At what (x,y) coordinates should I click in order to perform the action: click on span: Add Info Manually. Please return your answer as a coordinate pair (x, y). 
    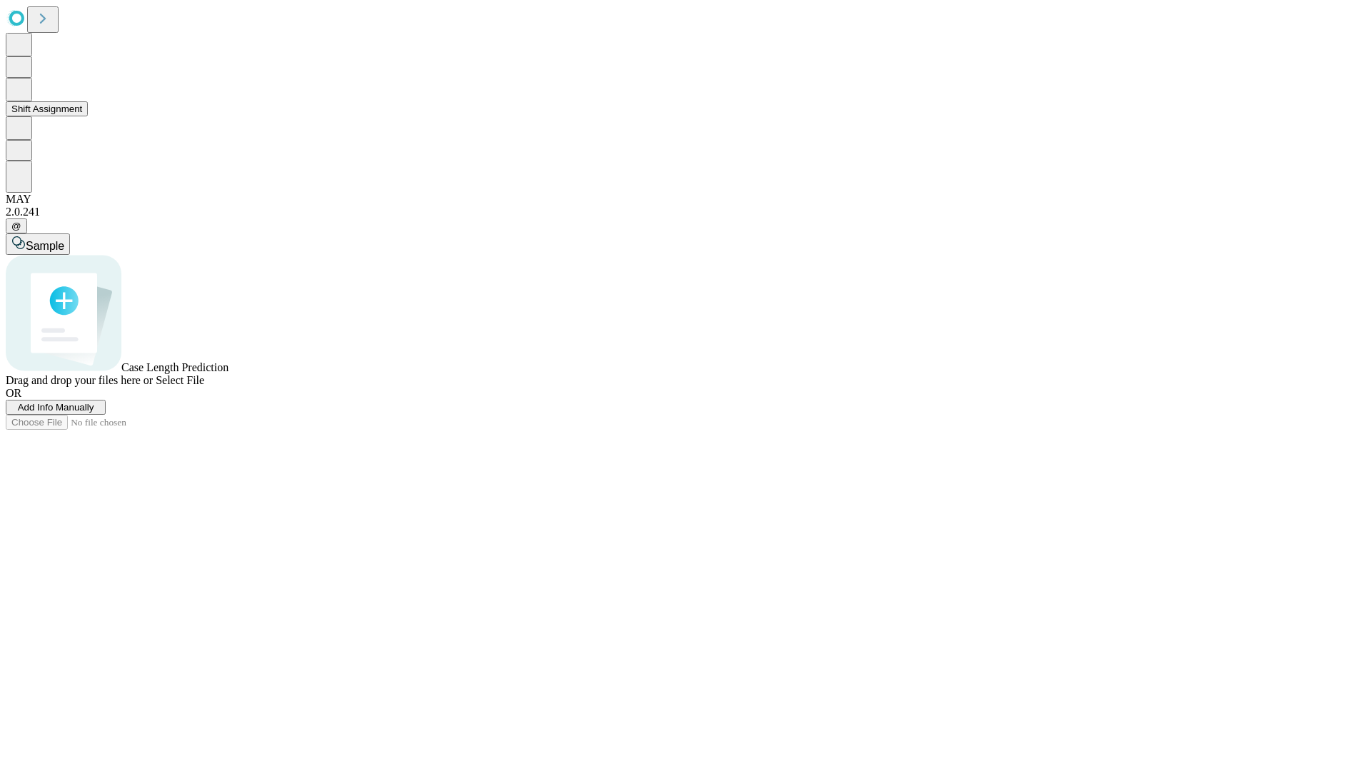
    Looking at the image, I should click on (56, 407).